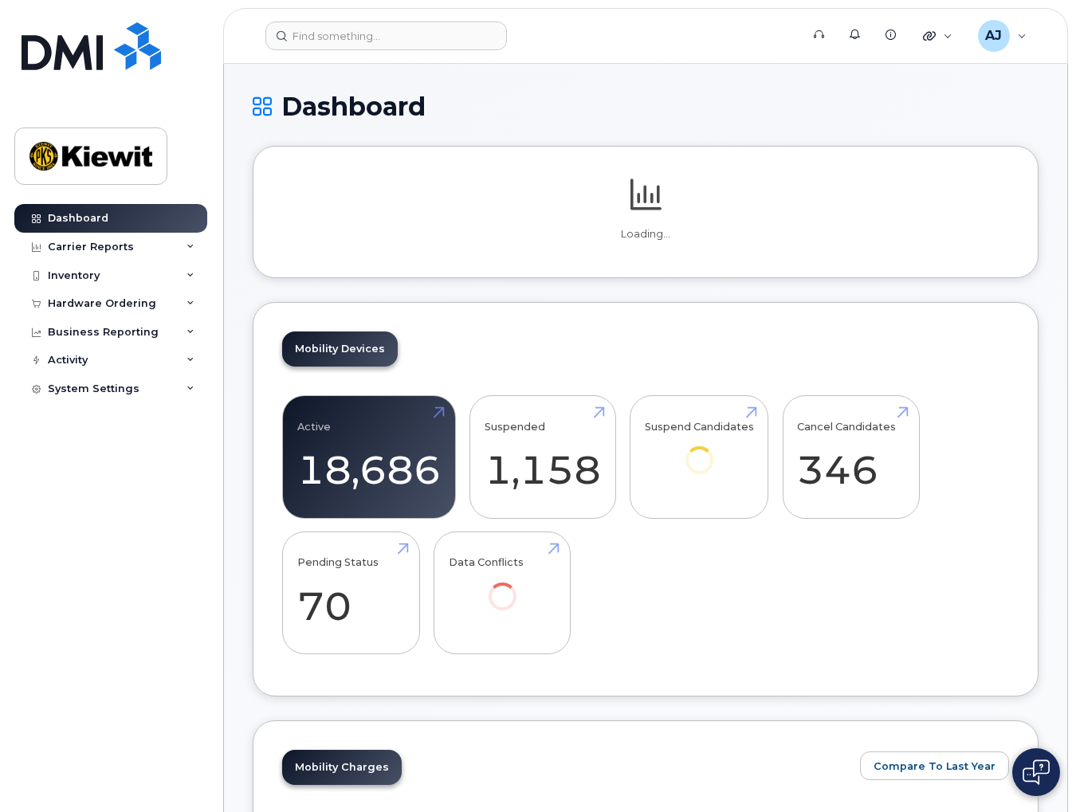  What do you see at coordinates (339, 349) in the screenshot?
I see `a: Mobility Devices` at bounding box center [339, 349].